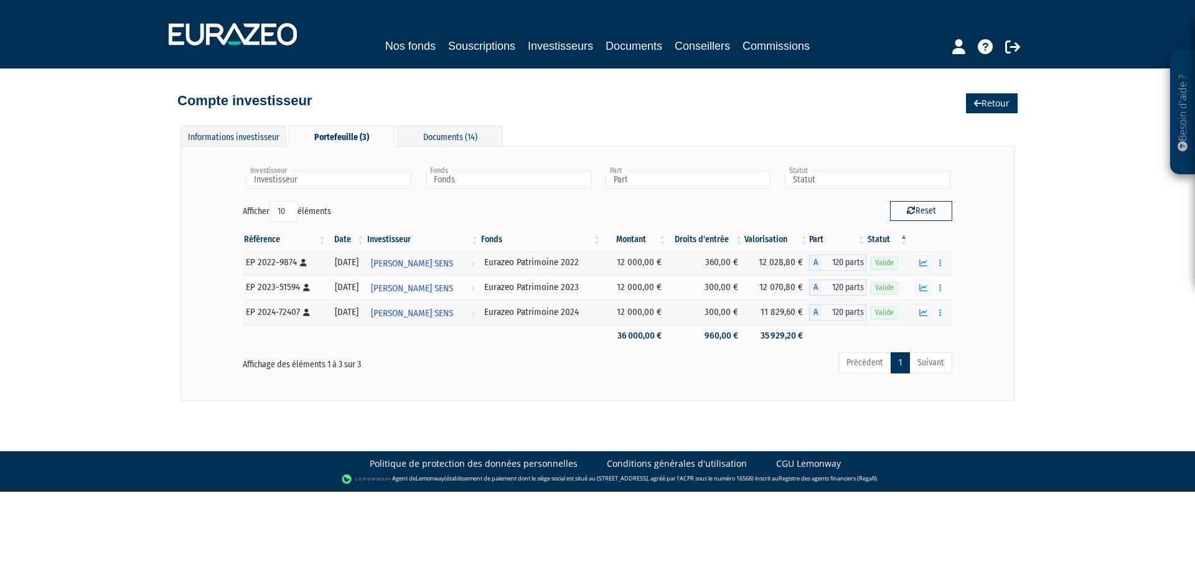 The image size is (1195, 572). Describe the element at coordinates (900, 363) in the screenshot. I see `a: 1` at that location.